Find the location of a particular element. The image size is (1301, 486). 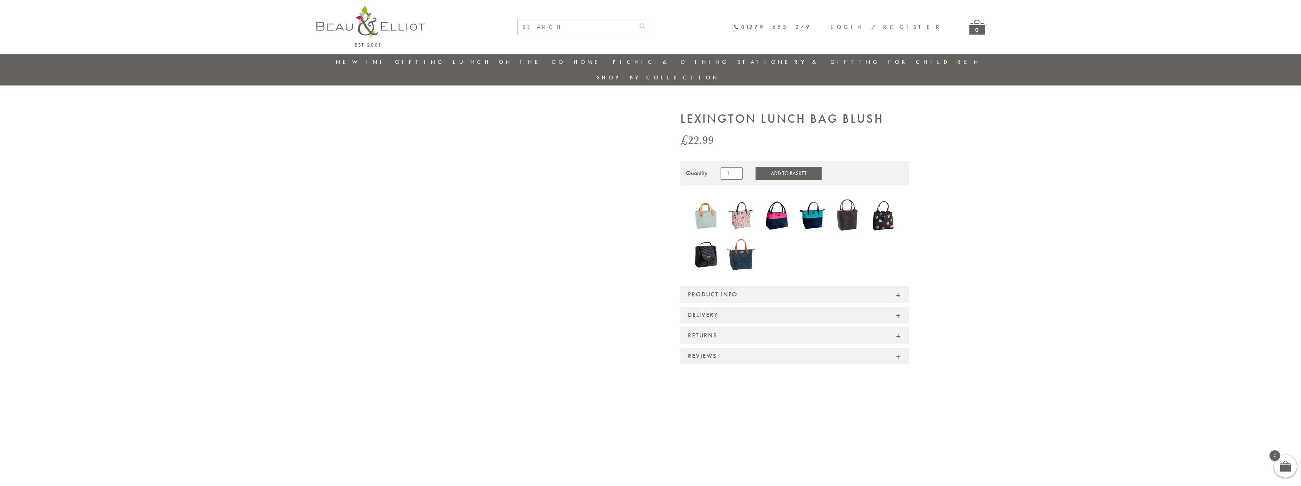

a: 01279 653 249 is located at coordinates (772, 27).